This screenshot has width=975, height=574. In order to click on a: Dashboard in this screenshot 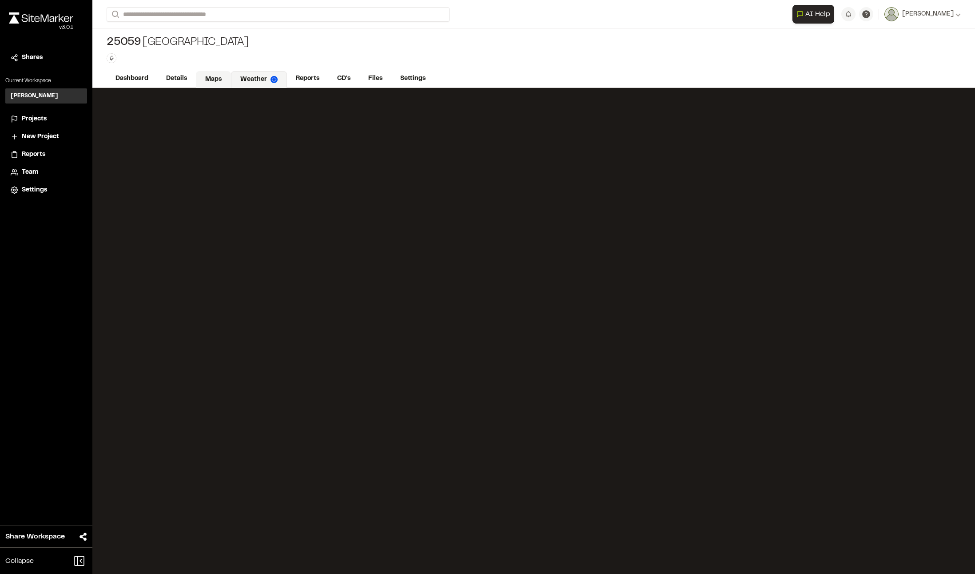, I will do `click(132, 79)`.